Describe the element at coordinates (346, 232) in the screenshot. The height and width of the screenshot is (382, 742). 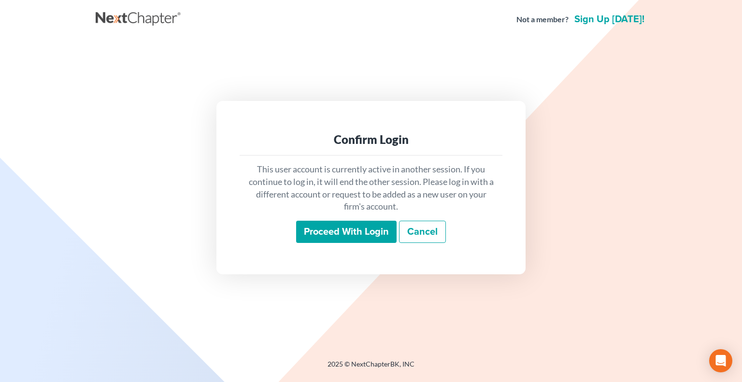
I see `input: Proceed with login` at that location.